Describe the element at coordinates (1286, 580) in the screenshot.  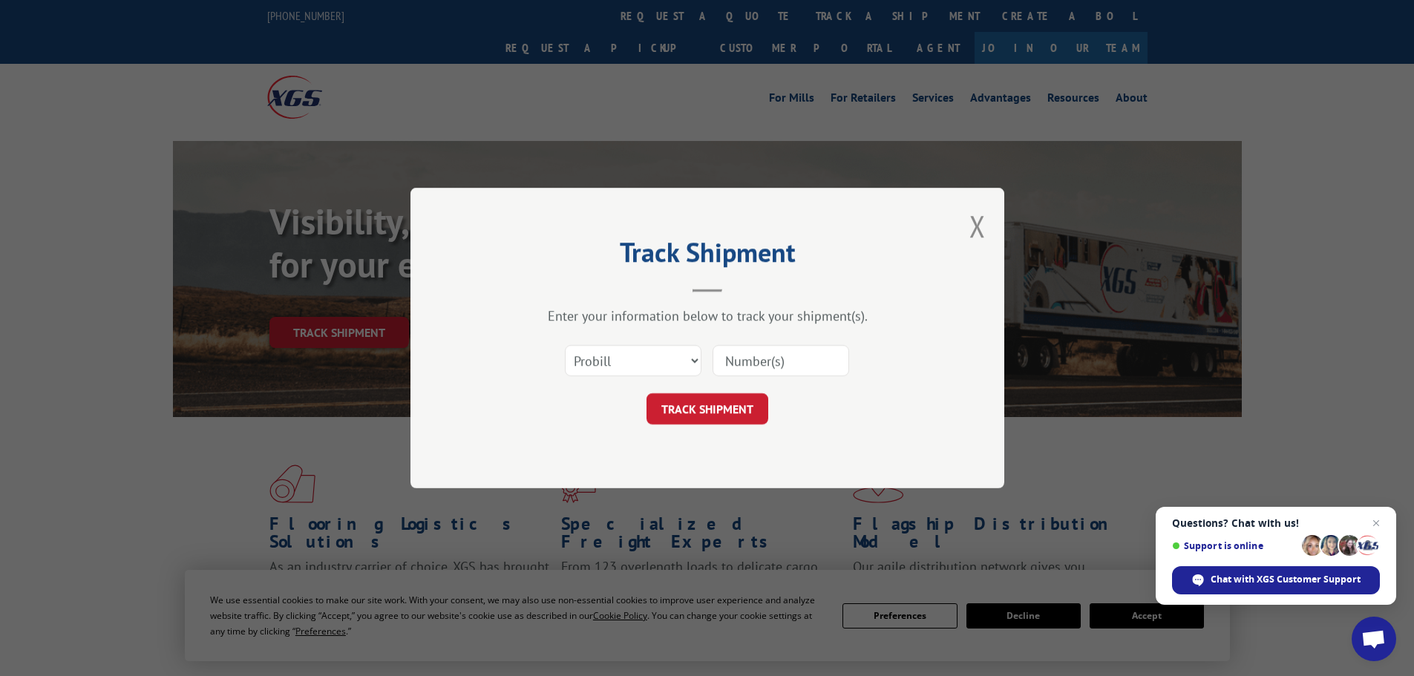
I see `span: Chat with XGS Customer Support` at that location.